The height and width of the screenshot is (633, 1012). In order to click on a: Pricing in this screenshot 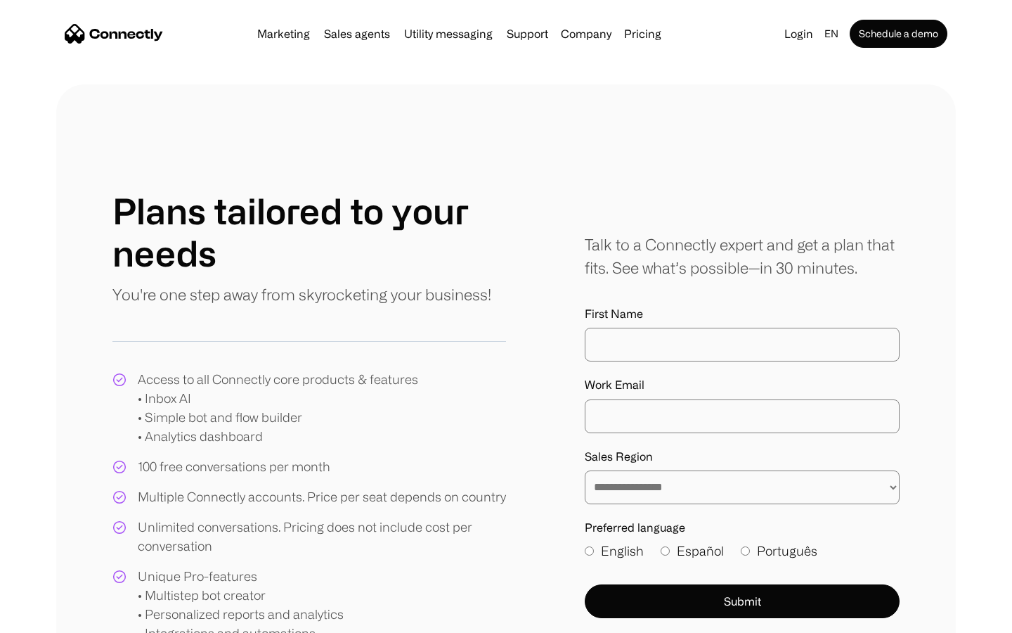, I will do `click(643, 34)`.